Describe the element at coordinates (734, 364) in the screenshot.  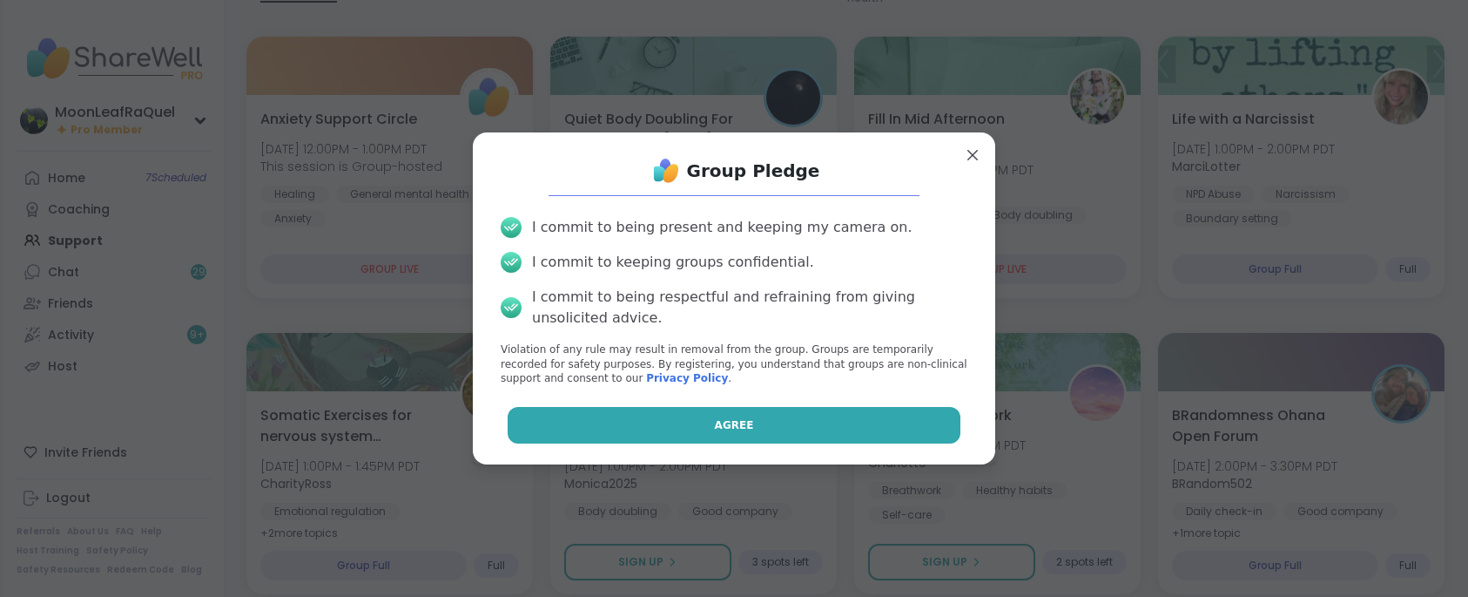
I see `p: Violation of any rule may result in removal from the group. Groups are temporarily recorded for s...` at that location.